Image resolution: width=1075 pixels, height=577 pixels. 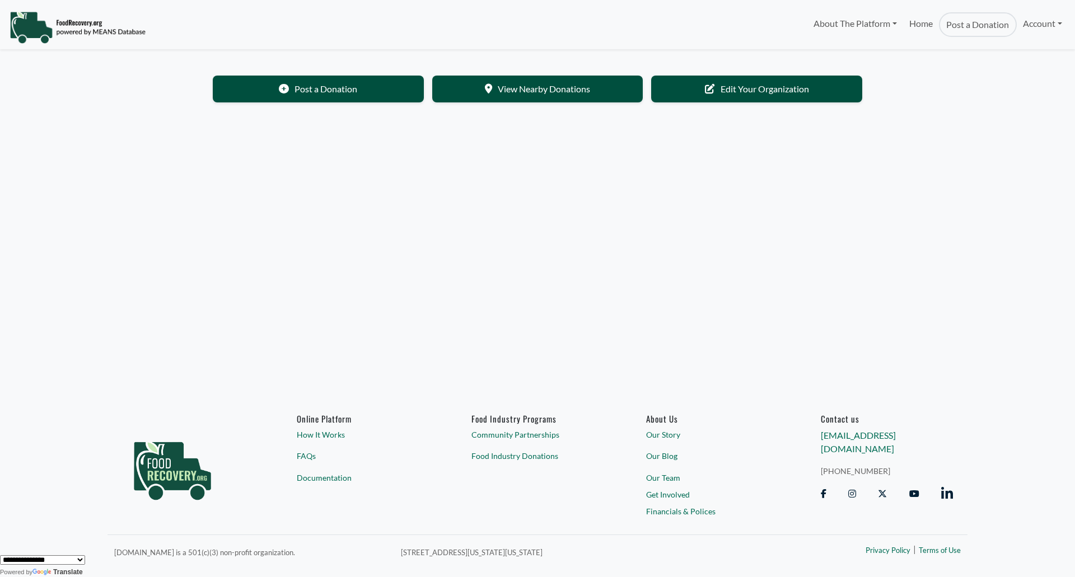 I want to click on a: View Nearby Donations, so click(x=538, y=89).